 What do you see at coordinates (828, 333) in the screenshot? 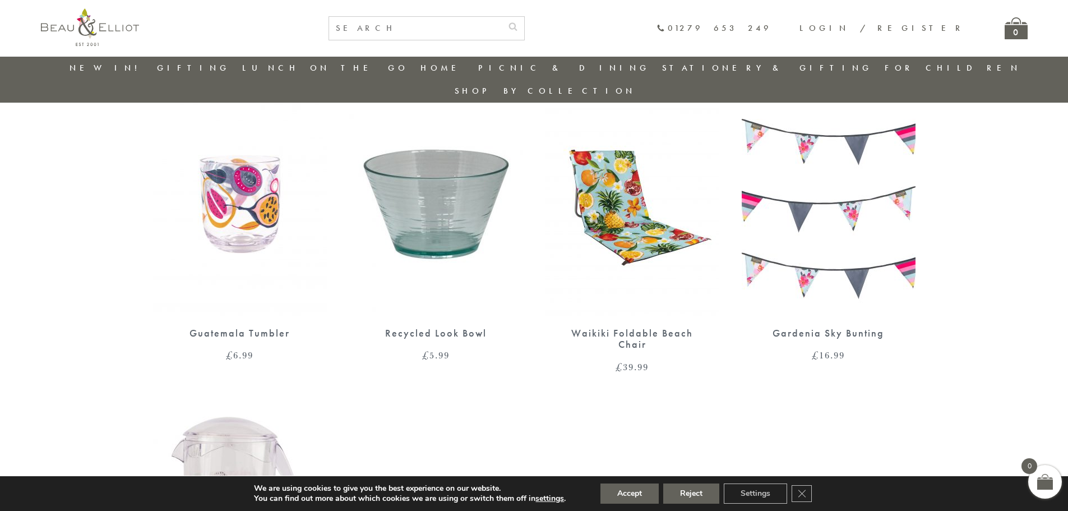
I see `div: Gardenia Sky Bunting` at bounding box center [828, 333].